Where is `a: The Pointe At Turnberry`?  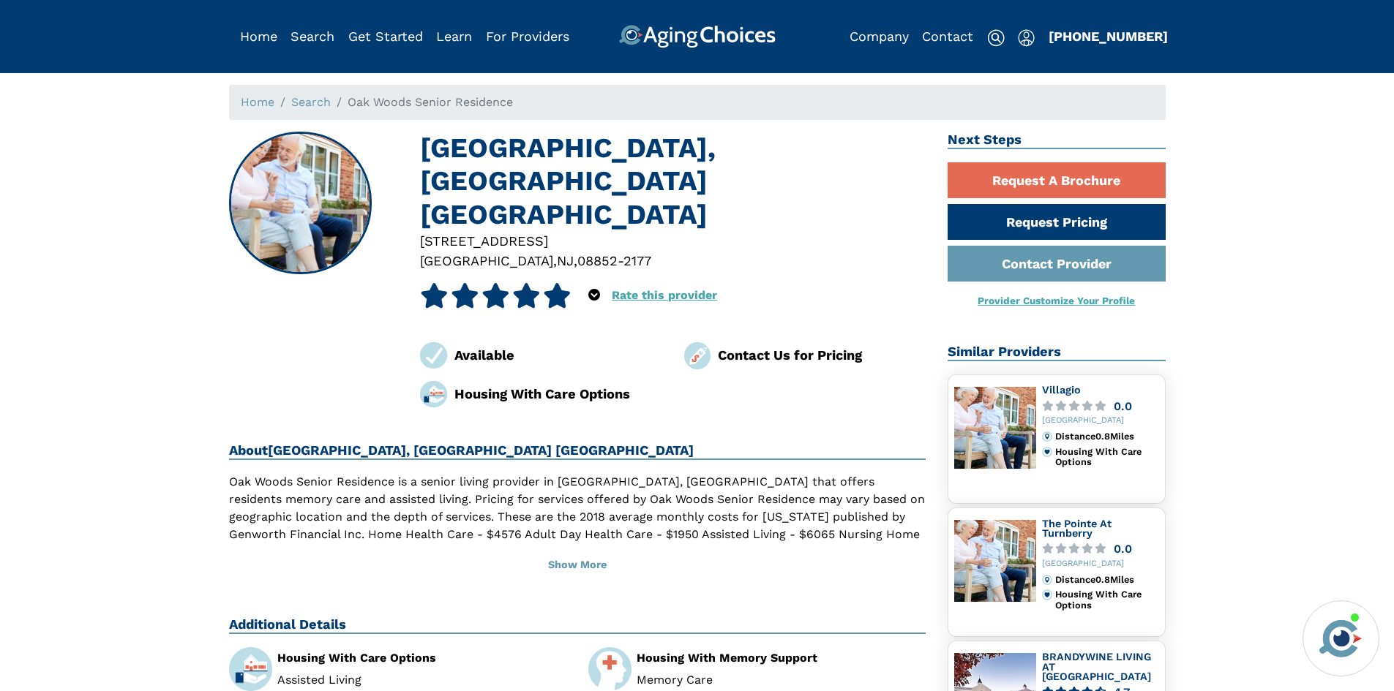 a: The Pointe At Turnberry is located at coordinates (1076, 529).